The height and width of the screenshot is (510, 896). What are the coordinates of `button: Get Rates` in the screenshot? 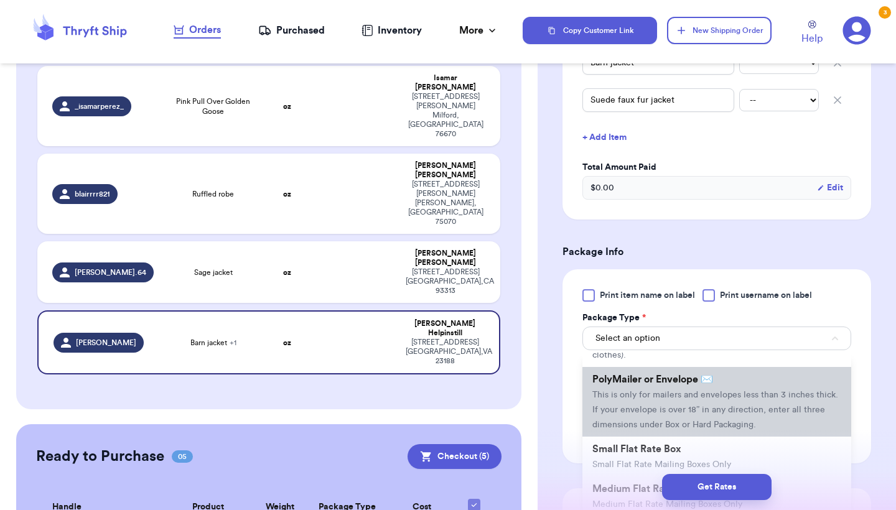 It's located at (717, 487).